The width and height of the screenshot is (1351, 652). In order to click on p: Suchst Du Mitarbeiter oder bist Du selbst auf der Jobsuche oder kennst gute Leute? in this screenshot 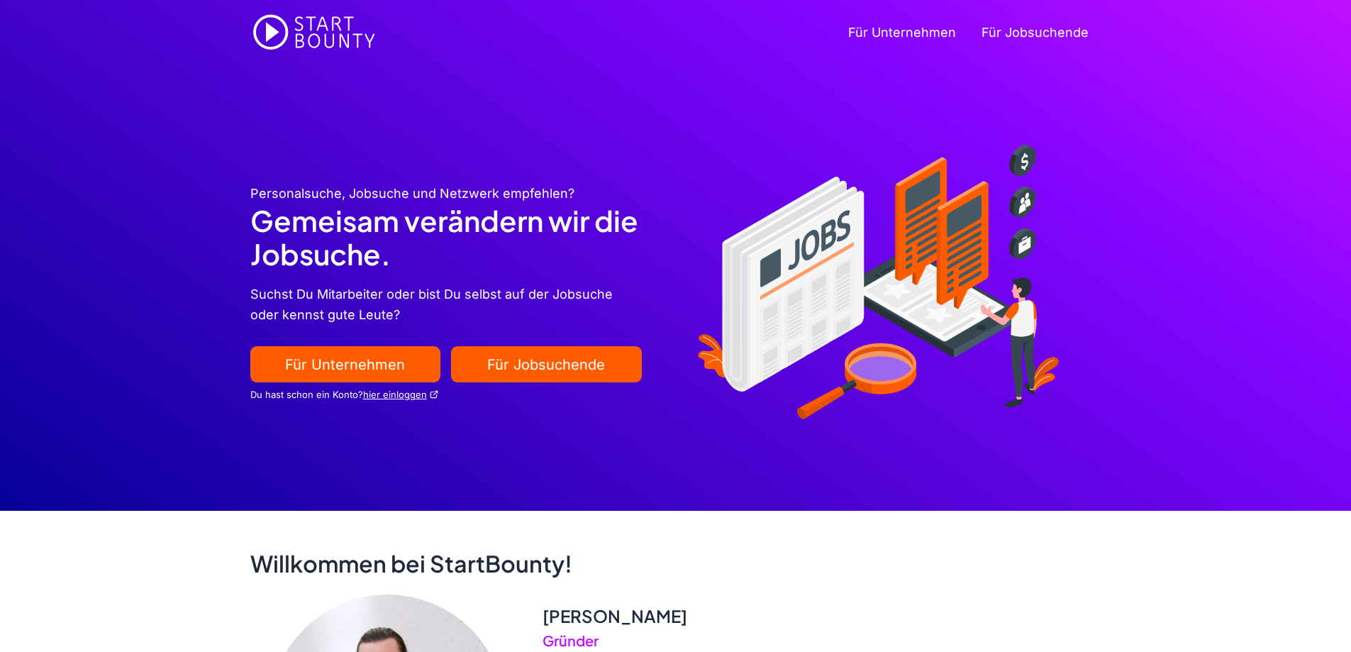, I will do `click(446, 305)`.